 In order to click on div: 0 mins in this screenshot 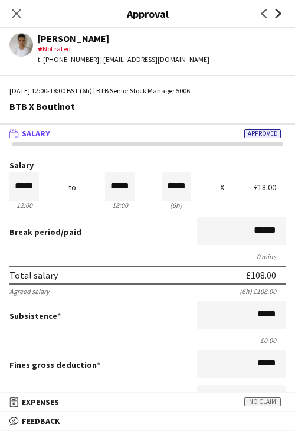, I will do `click(148, 256)`.